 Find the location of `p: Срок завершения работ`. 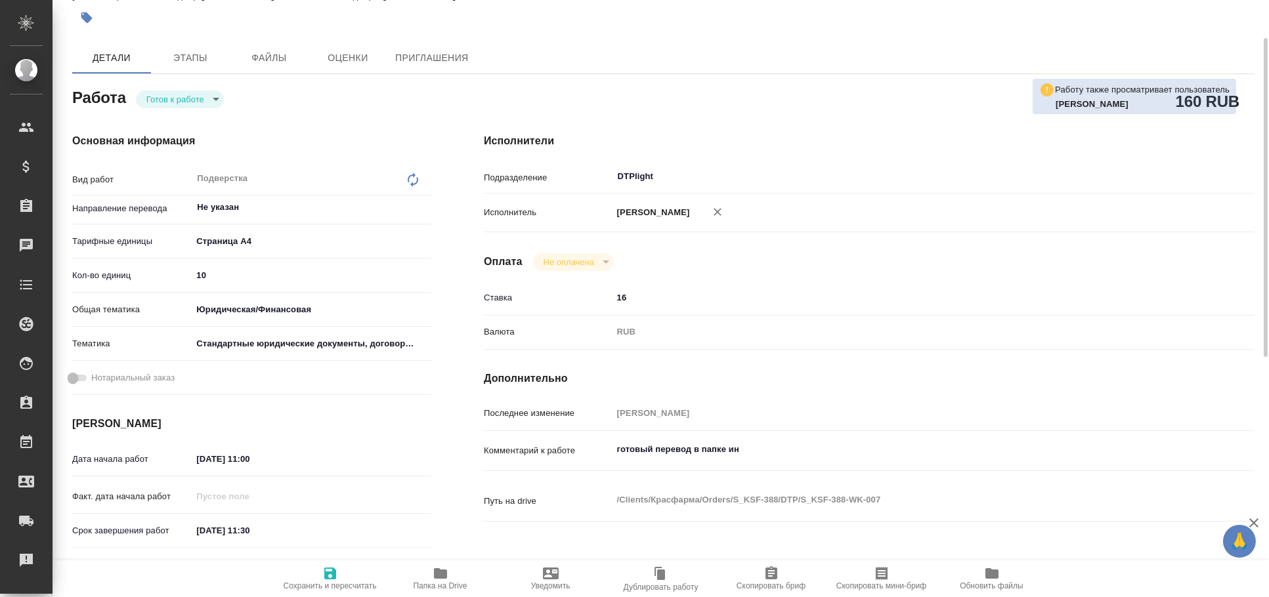

p: Срок завершения работ is located at coordinates (132, 531).